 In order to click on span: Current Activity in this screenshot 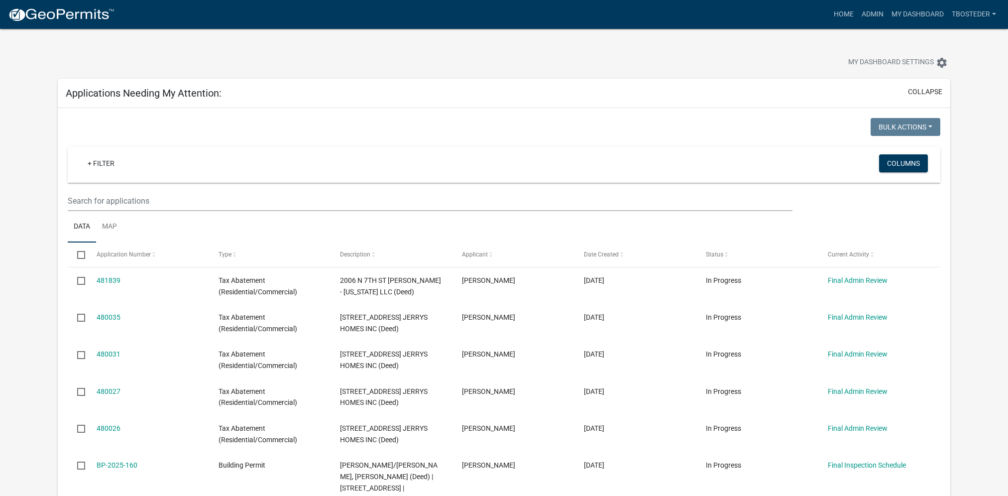, I will do `click(849, 254)`.